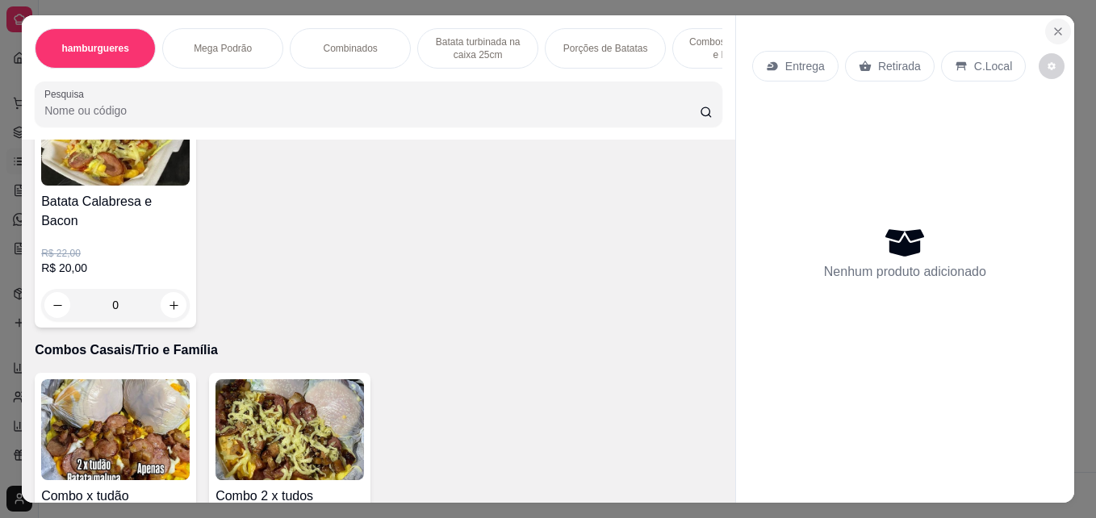  I want to click on p: C.Local, so click(992, 66).